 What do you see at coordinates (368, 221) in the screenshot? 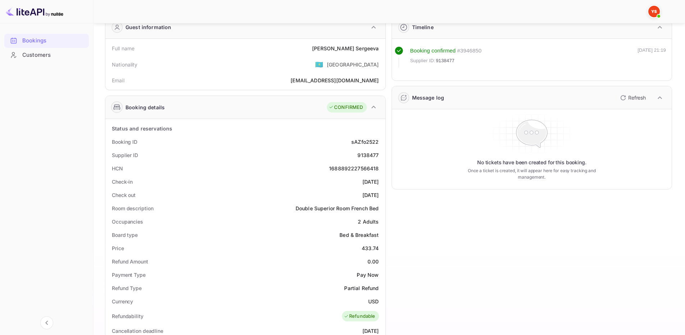
I see `div: 2 Adults` at bounding box center [368, 221].